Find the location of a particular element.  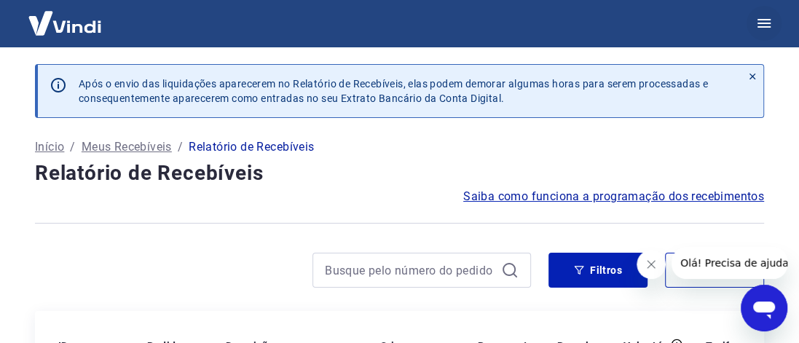

span: Olá! Precisa de ajuda? is located at coordinates (66, 16).